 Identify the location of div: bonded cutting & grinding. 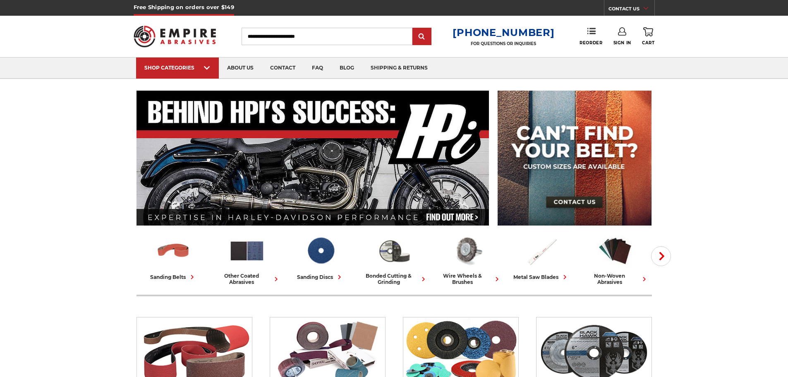
(394, 279).